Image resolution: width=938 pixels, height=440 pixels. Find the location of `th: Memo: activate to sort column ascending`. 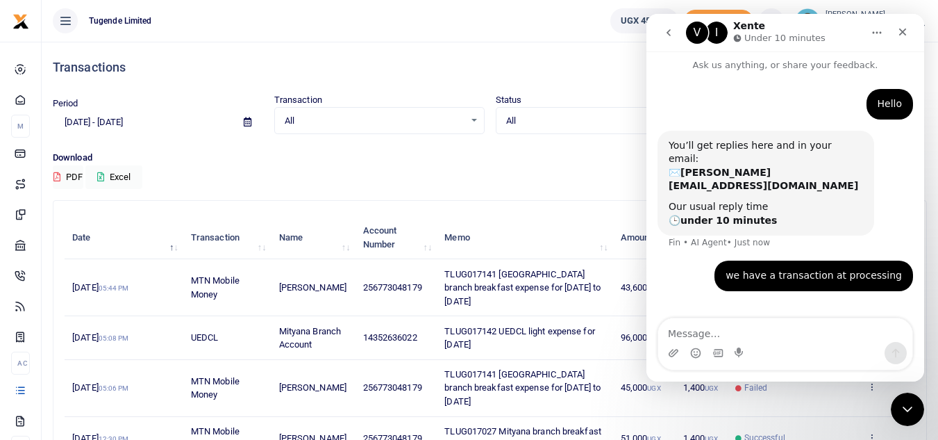

th: Memo: activate to sort column ascending is located at coordinates (524, 238).